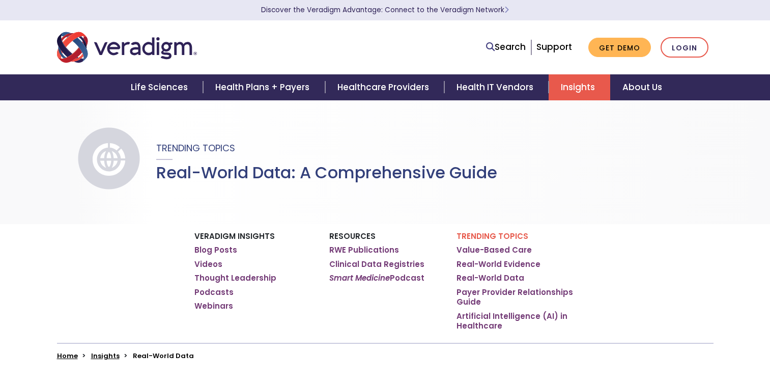  What do you see at coordinates (385, 10) in the screenshot?
I see `a: Discover the Veradigm Advantage: Connect to the Veradigm NetworkLearn More` at bounding box center [385, 10].